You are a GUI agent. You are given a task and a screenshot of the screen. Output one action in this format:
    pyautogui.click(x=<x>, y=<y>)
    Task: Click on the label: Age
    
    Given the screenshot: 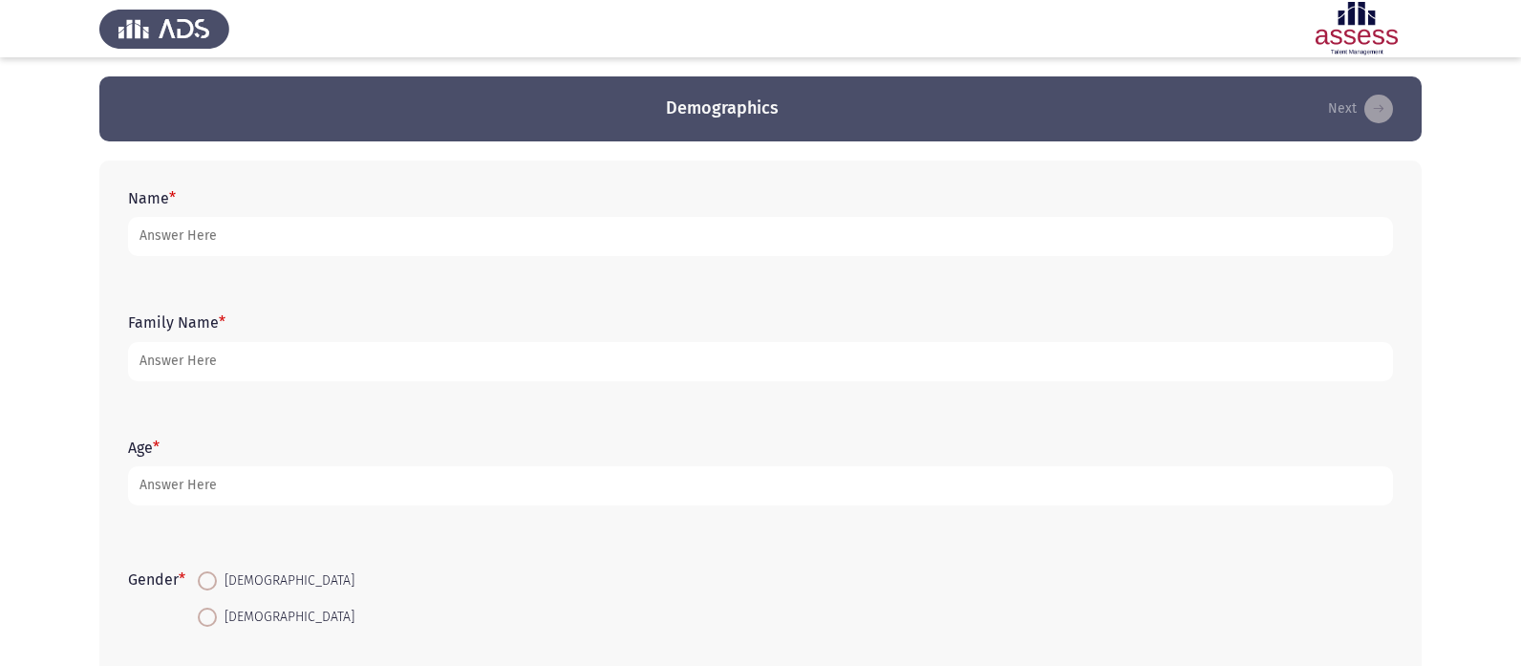 What is the action you would take?
    pyautogui.click(x=143, y=447)
    